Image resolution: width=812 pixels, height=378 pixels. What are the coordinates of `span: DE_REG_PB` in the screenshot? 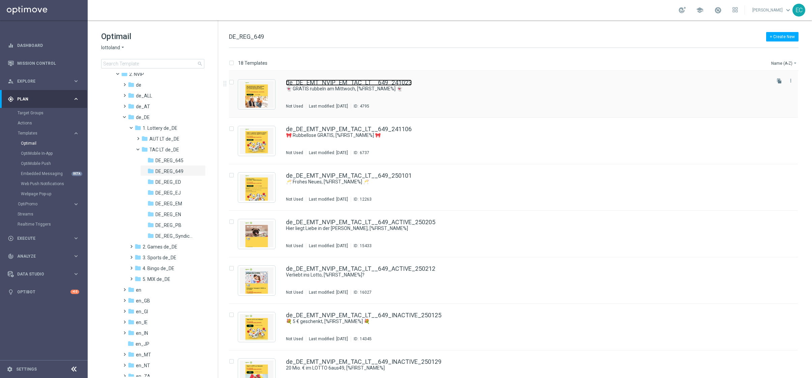 It's located at (168, 225).